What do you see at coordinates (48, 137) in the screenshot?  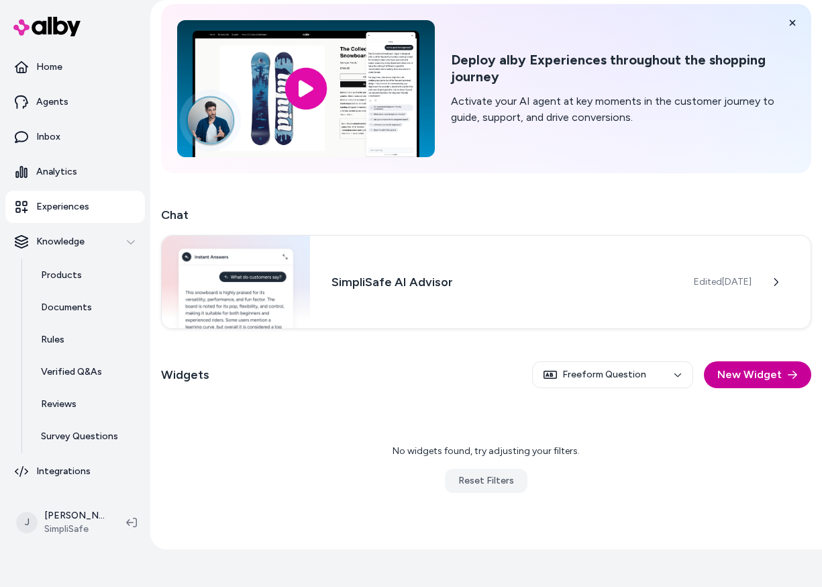 I see `p: Inbox` at bounding box center [48, 137].